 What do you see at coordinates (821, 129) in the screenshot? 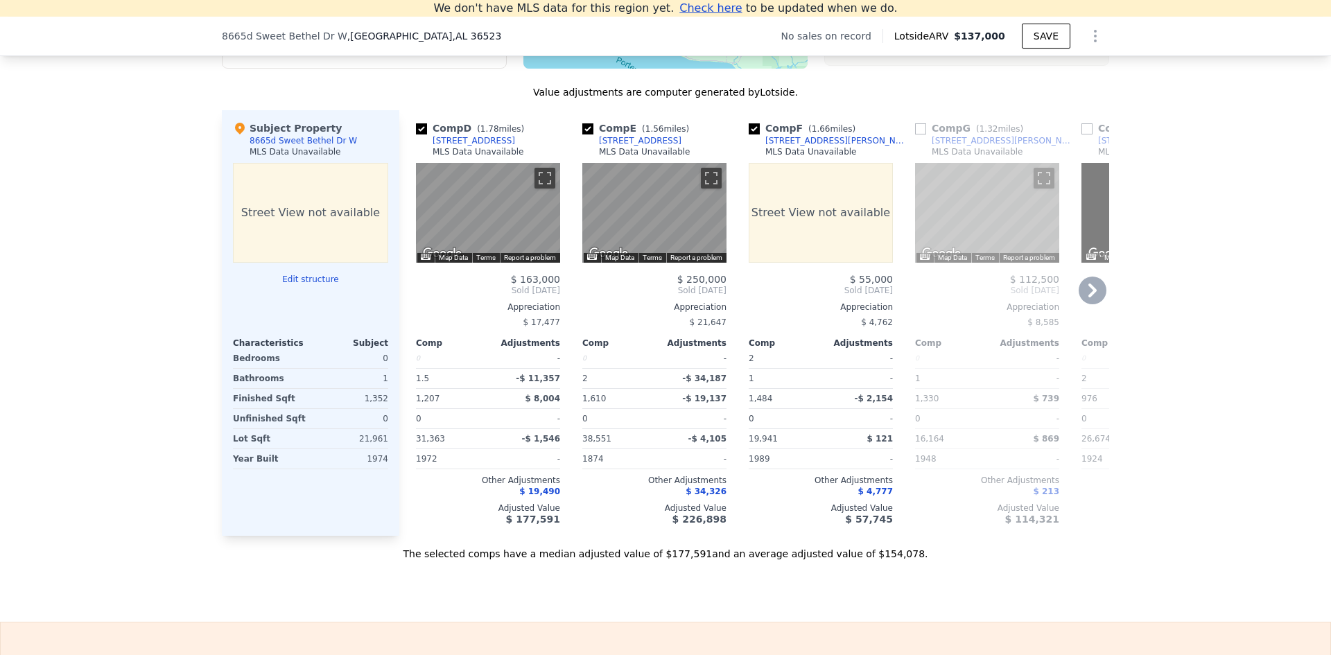
I see `span: 1.66` at bounding box center [821, 129].